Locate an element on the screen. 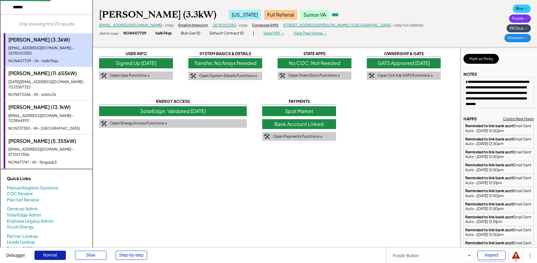  div: No COC; Not Needed is located at coordinates (315, 63).